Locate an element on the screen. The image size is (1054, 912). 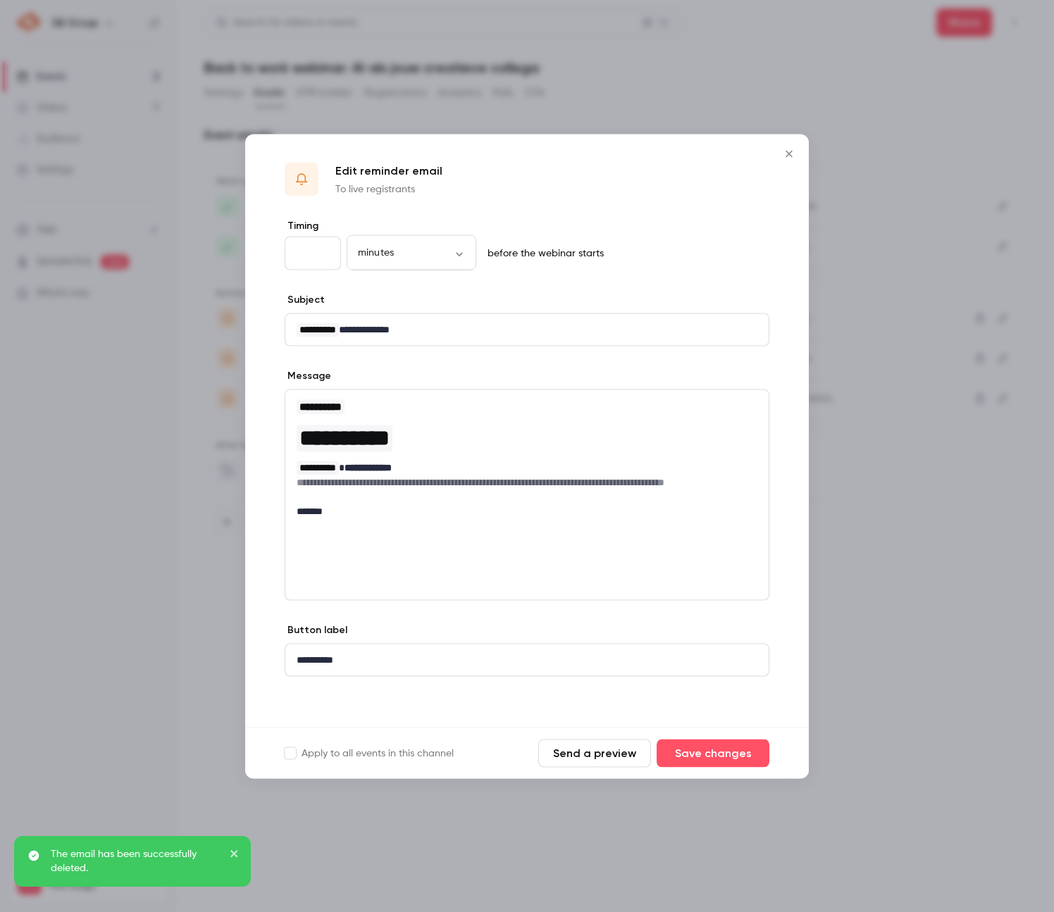
label: Message is located at coordinates (308, 375).